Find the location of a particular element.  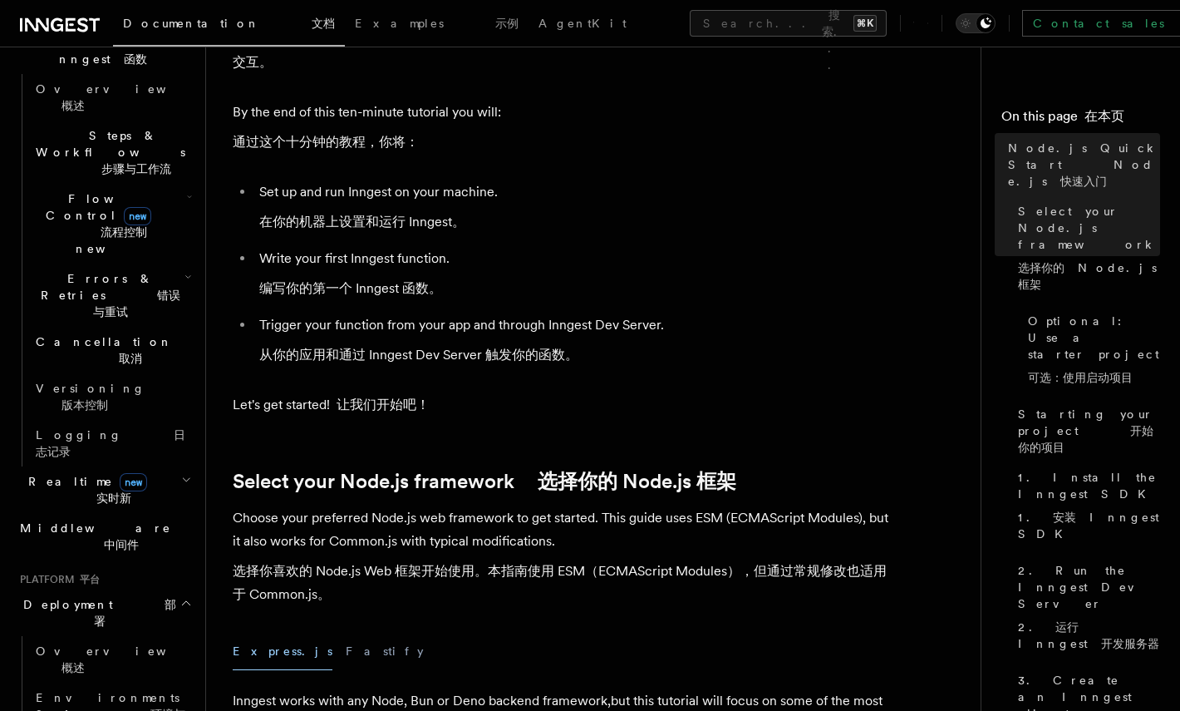

span: 1. Install the Inngest SDK is located at coordinates (1089, 509).